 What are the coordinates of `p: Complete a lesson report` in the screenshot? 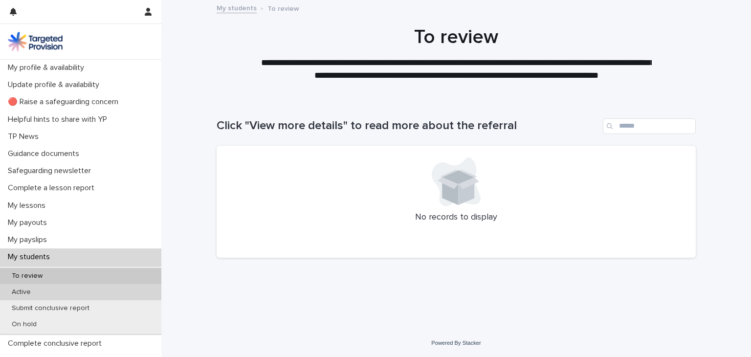 It's located at (53, 188).